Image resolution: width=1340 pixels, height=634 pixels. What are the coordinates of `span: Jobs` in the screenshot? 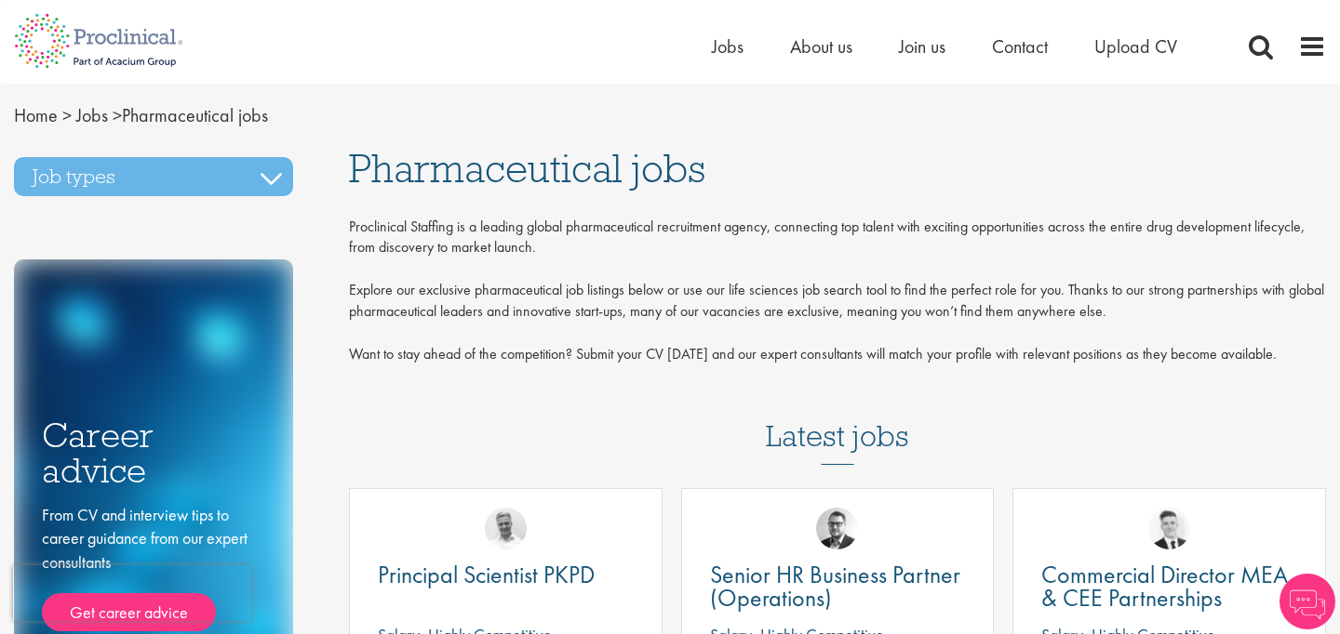 It's located at (727, 47).